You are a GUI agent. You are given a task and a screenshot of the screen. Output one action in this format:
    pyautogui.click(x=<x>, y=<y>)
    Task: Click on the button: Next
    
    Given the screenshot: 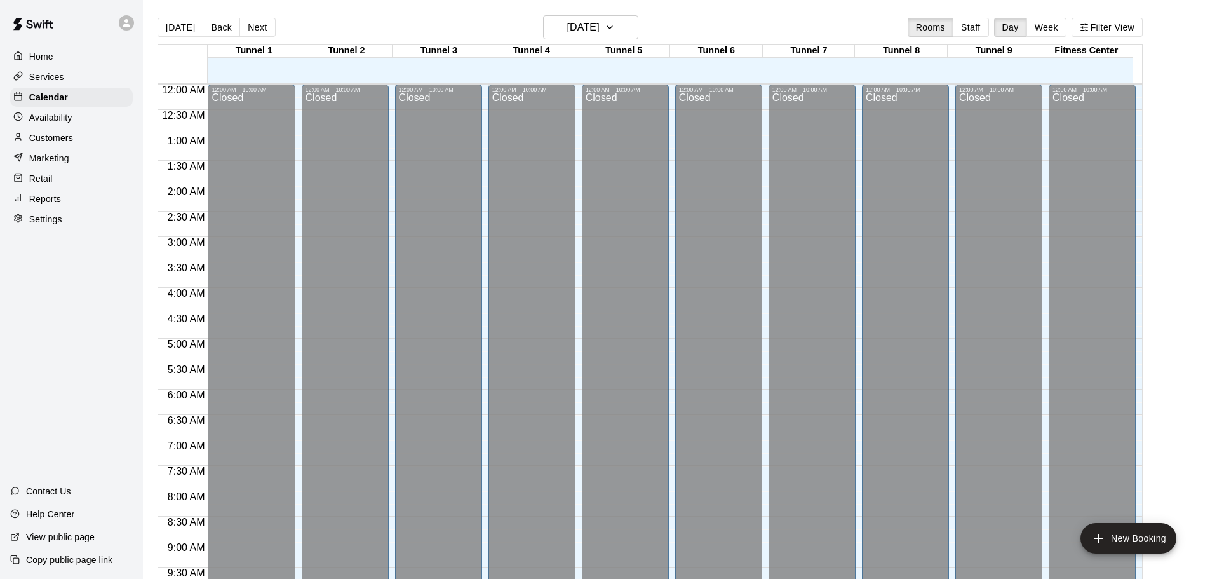 What is the action you would take?
    pyautogui.click(x=257, y=27)
    